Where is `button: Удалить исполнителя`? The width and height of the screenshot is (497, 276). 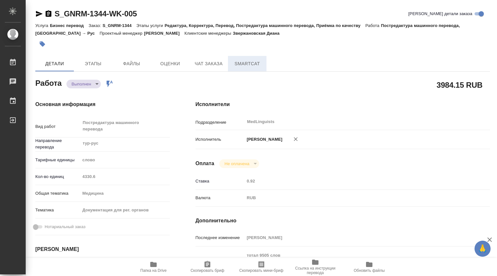 button: Удалить исполнителя is located at coordinates (296, 139).